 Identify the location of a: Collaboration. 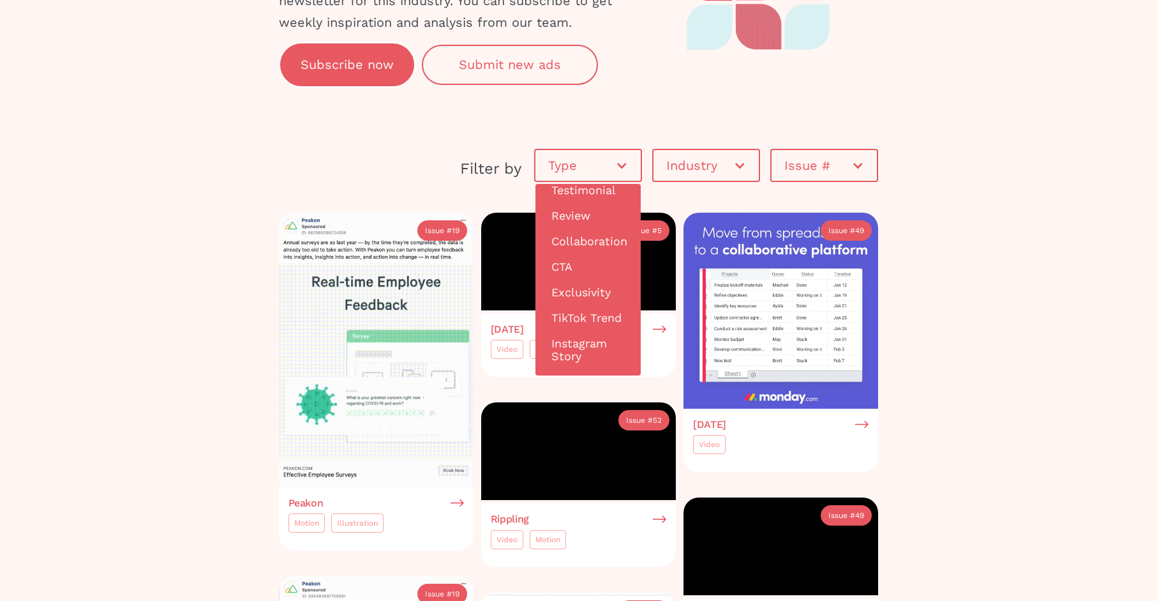
(588, 241).